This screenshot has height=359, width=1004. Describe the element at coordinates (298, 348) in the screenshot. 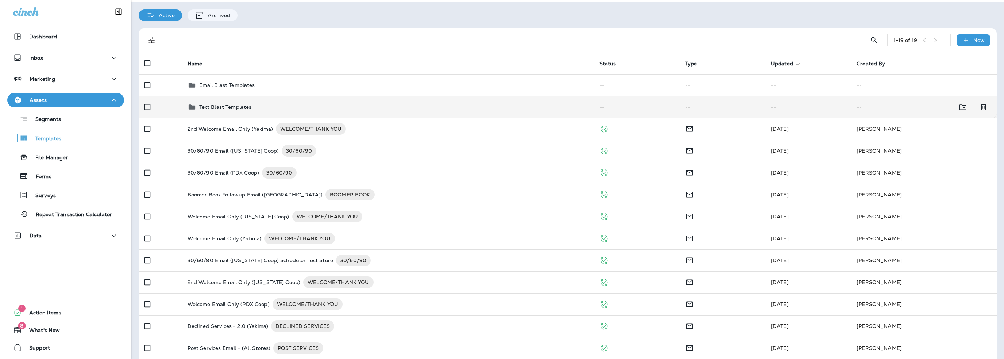

I see `span: POST SERVICES` at that location.